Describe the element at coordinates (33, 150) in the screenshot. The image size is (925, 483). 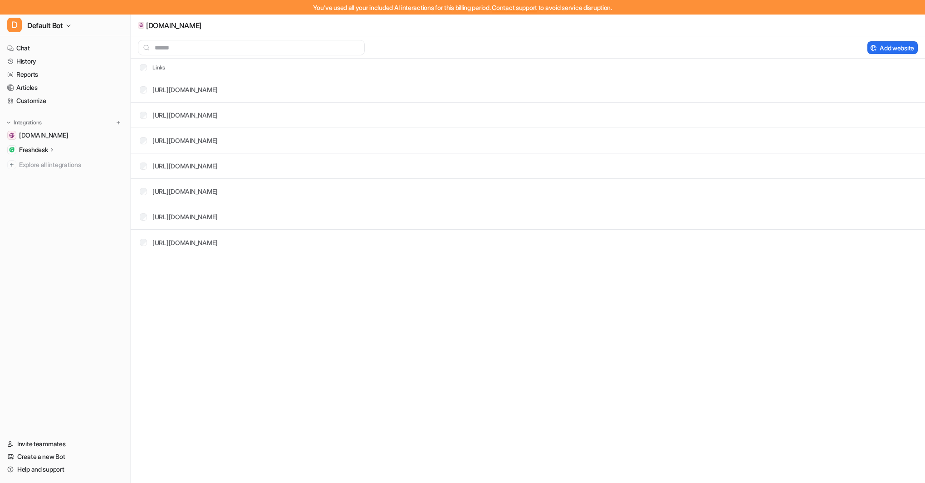
I see `p: Freshdesk` at that location.